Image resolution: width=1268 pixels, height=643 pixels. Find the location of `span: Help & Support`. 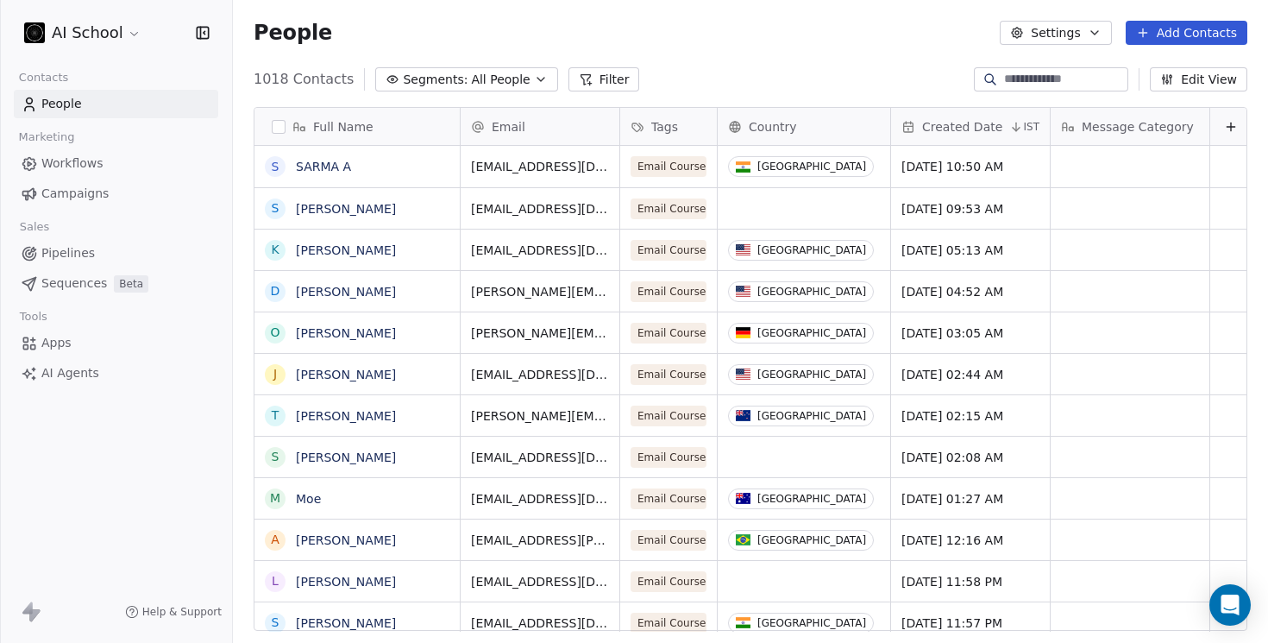

span: Help & Support is located at coordinates (182, 612).